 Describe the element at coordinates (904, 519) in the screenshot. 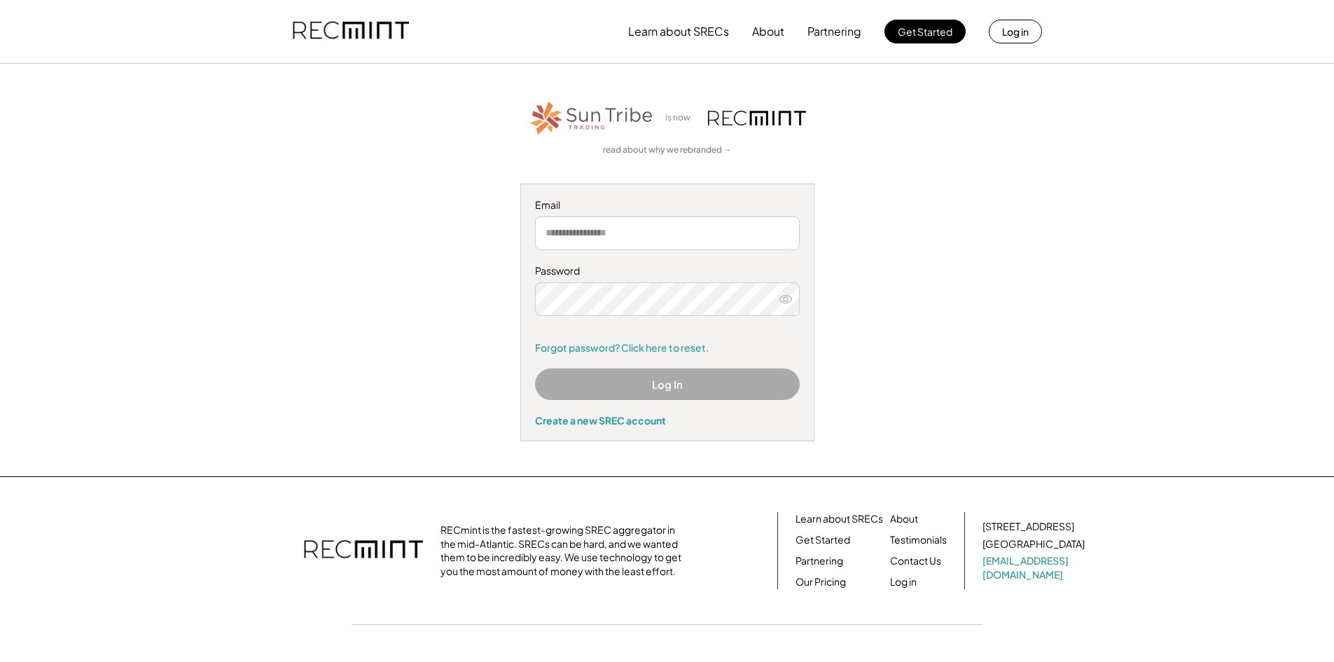

I see `a: About` at that location.